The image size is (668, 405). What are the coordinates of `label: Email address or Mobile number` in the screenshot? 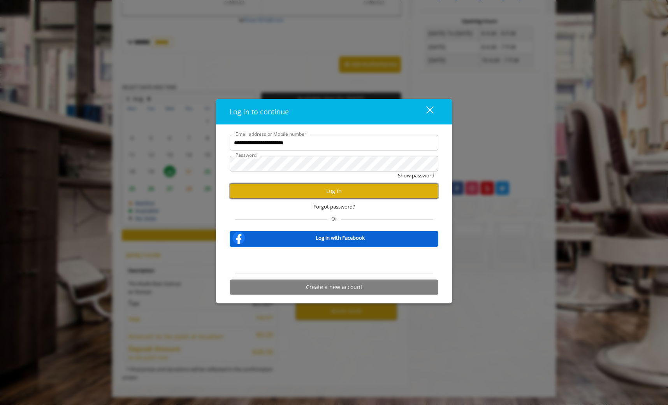 It's located at (271, 134).